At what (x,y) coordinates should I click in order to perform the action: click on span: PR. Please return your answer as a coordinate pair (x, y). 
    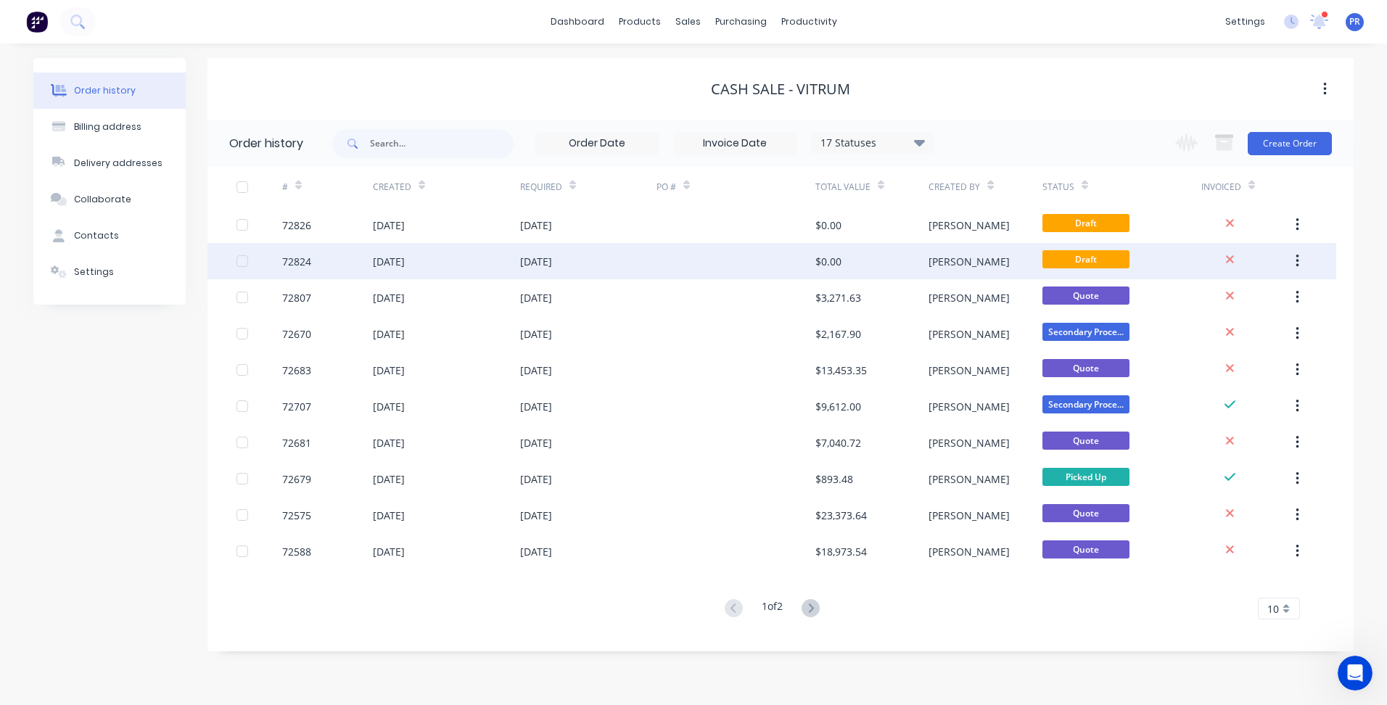
    Looking at the image, I should click on (1354, 22).